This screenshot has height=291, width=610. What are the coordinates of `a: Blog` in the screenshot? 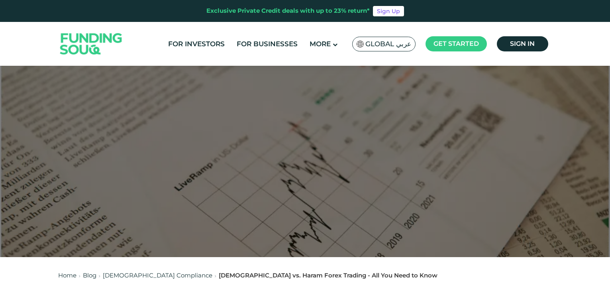 It's located at (90, 275).